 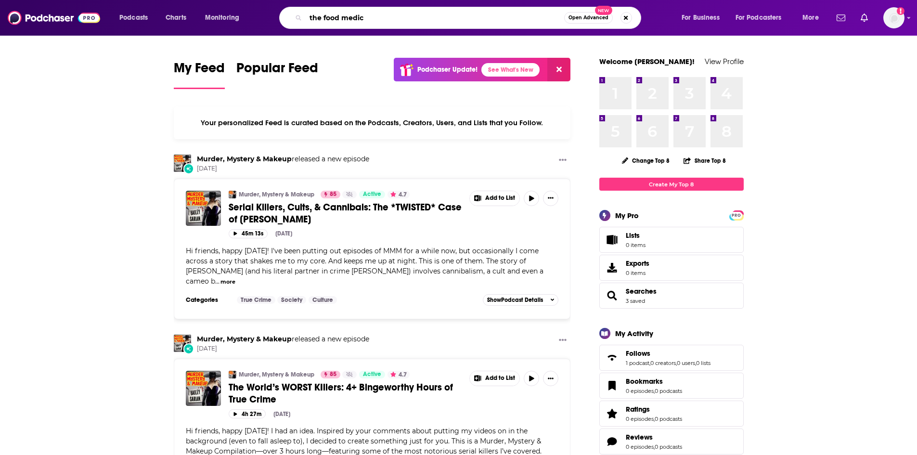 What do you see at coordinates (207, 300) in the screenshot?
I see `h3: Categories` at bounding box center [207, 300].